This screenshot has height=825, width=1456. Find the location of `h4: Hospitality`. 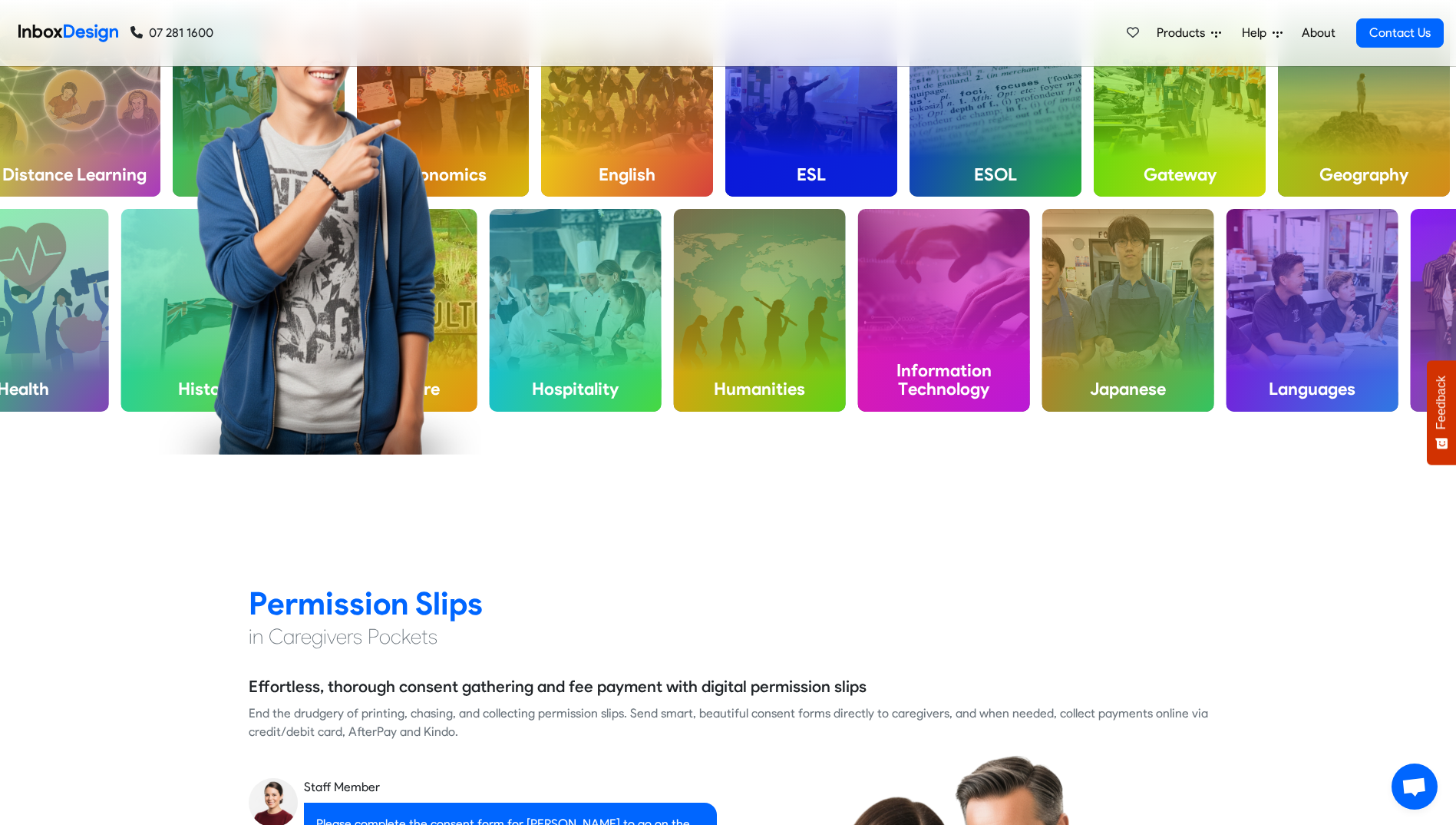

h4: Hospitality is located at coordinates (576, 389).